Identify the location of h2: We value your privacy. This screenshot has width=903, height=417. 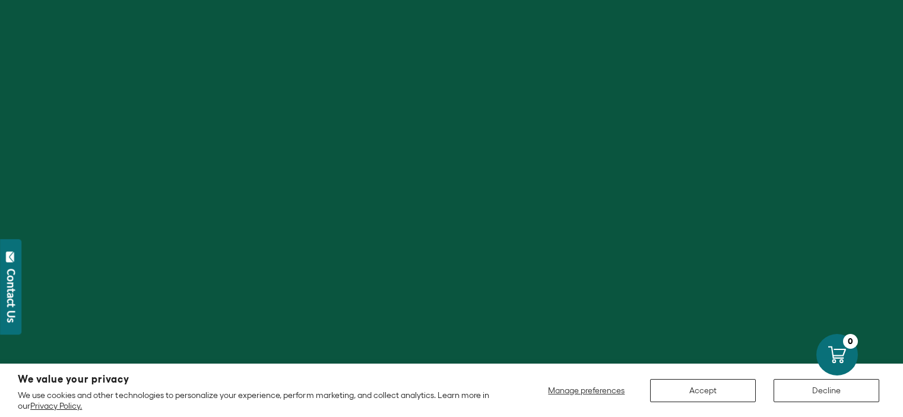
(258, 379).